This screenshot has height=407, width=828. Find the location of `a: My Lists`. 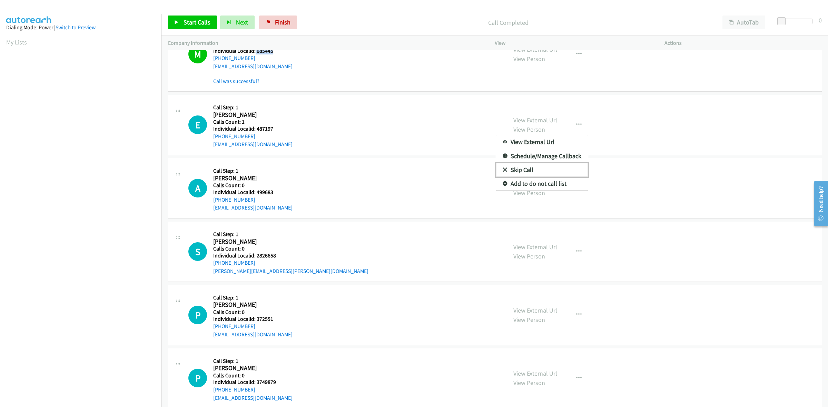

a: My Lists is located at coordinates (17, 42).